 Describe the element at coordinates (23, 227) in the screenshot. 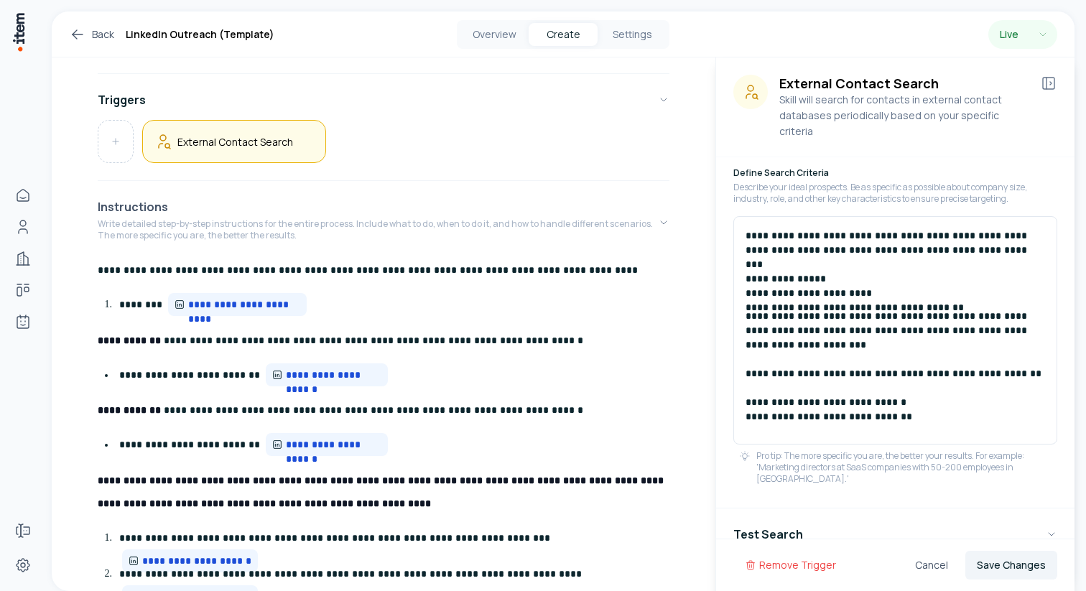

I see `a: People` at that location.